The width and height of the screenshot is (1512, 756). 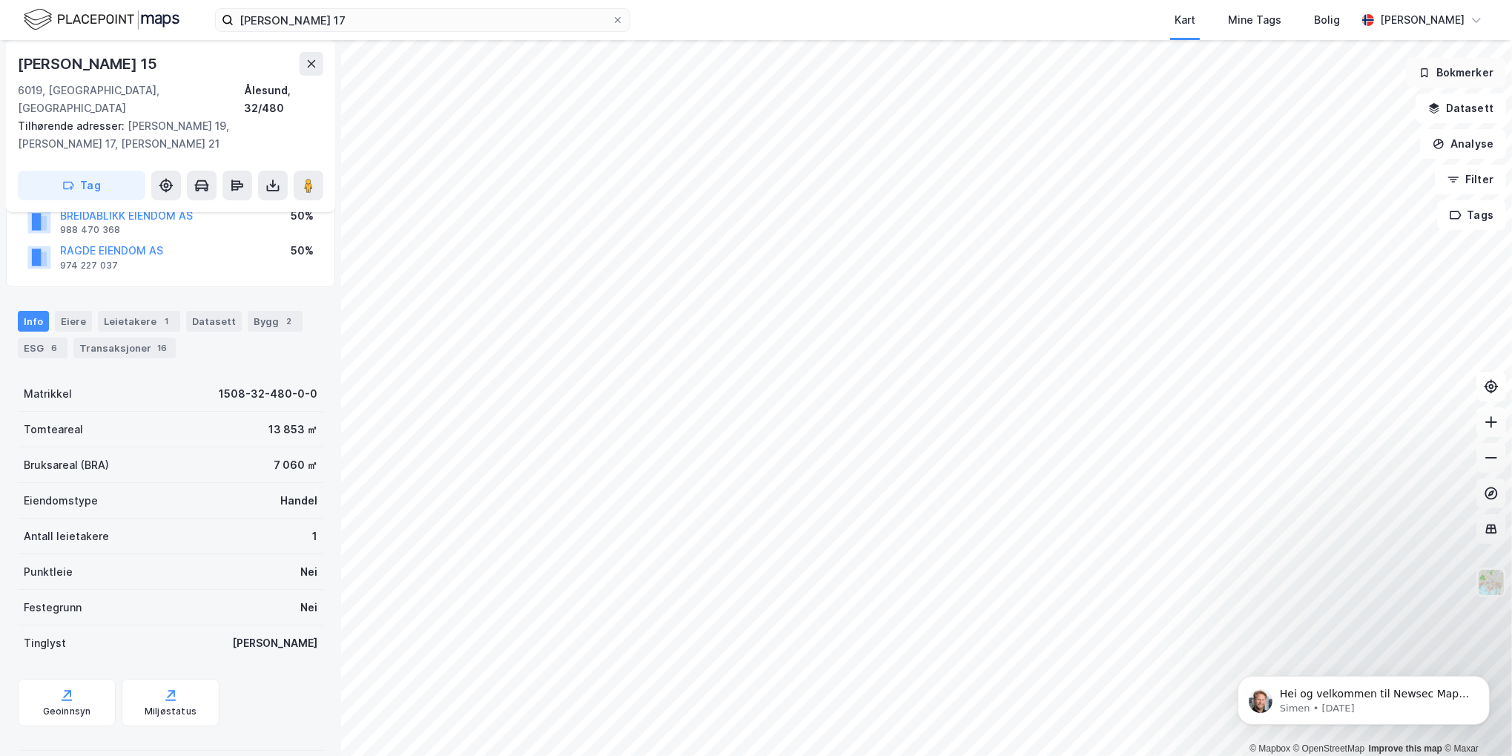 I want to click on div: Handel, so click(x=299, y=500).